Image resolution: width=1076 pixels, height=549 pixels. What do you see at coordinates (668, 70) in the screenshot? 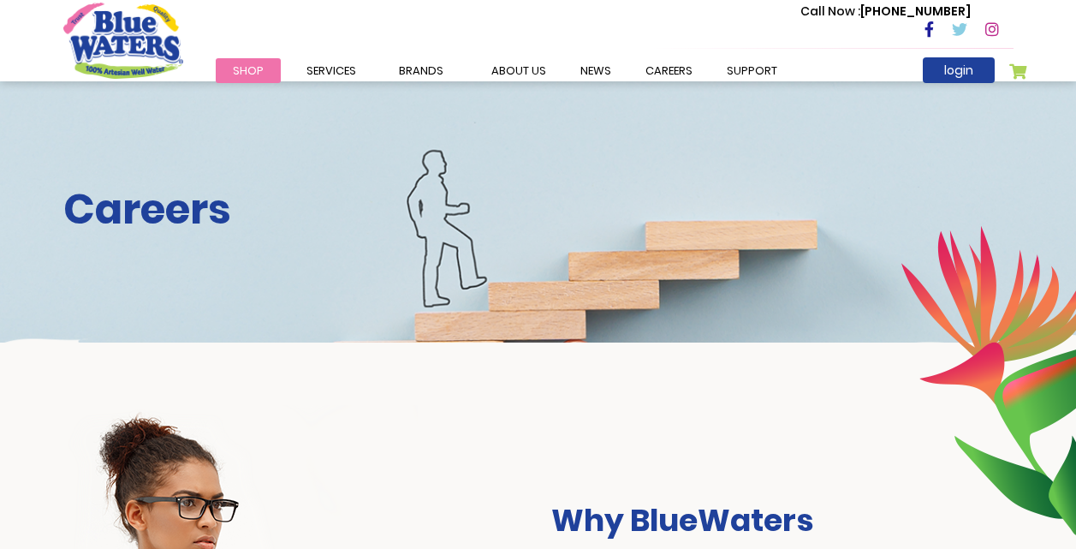
I see `a: careers` at bounding box center [668, 70].